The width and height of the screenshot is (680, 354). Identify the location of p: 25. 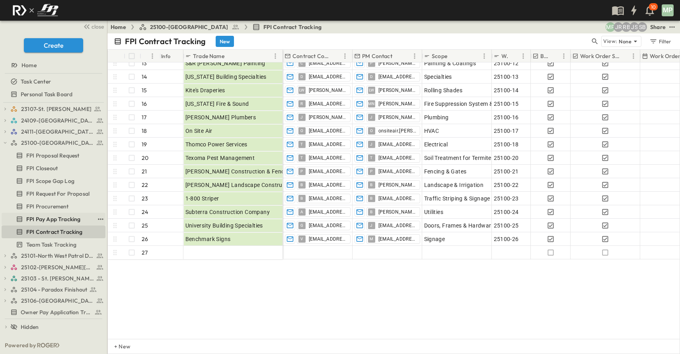
(145, 225).